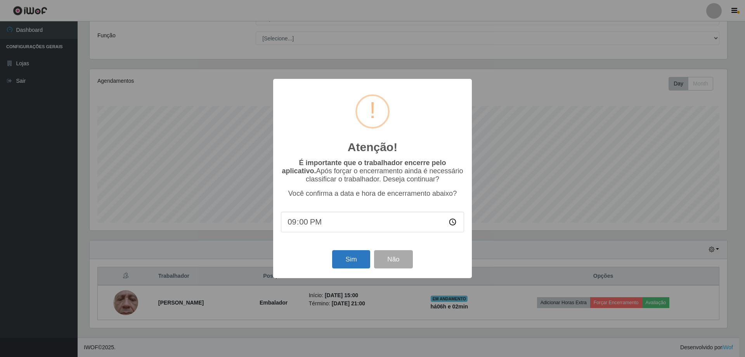  I want to click on p: Após forçar o encerramento ainda é necessário classificar o trabalhador. Deseja continuar?, so click(372, 171).